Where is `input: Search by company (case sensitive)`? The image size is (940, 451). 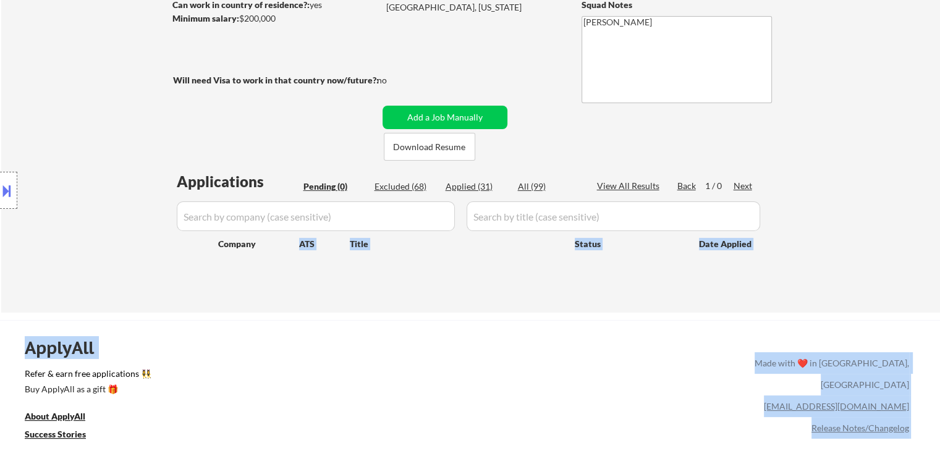
input: Search by company (case sensitive) is located at coordinates (316, 216).